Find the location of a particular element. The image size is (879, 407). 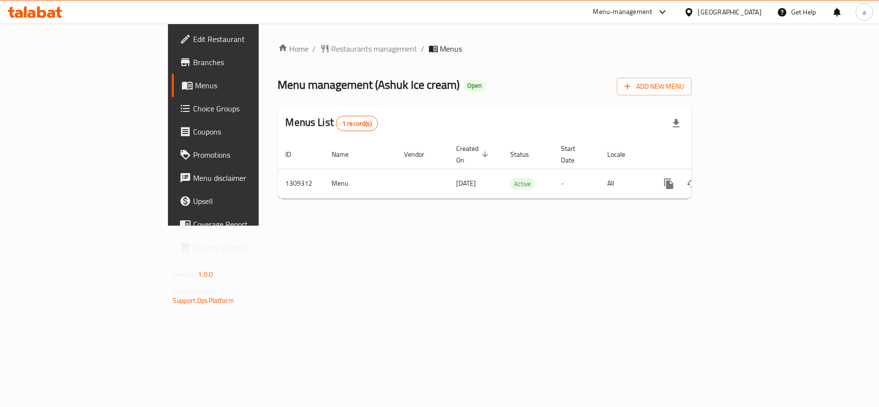

a: Support.OpsPlatform is located at coordinates (203, 301).